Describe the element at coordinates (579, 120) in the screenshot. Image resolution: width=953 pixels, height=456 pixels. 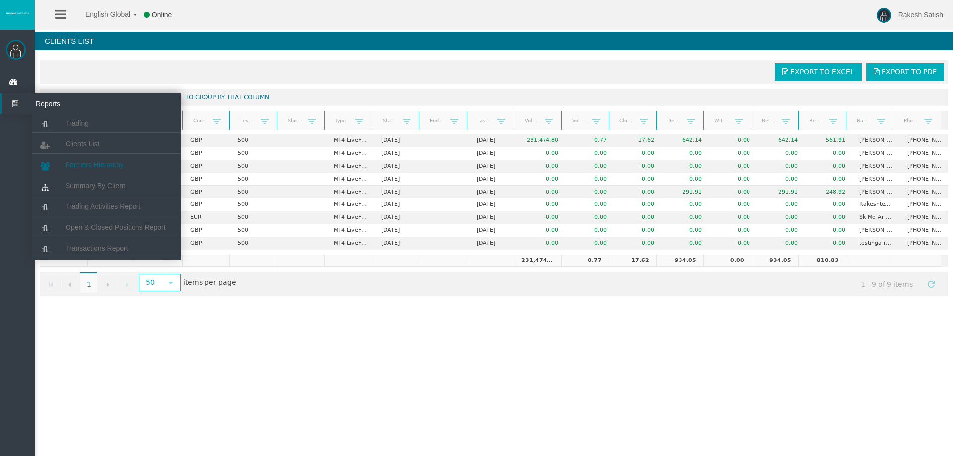
I see `a: Volume lots` at that location.